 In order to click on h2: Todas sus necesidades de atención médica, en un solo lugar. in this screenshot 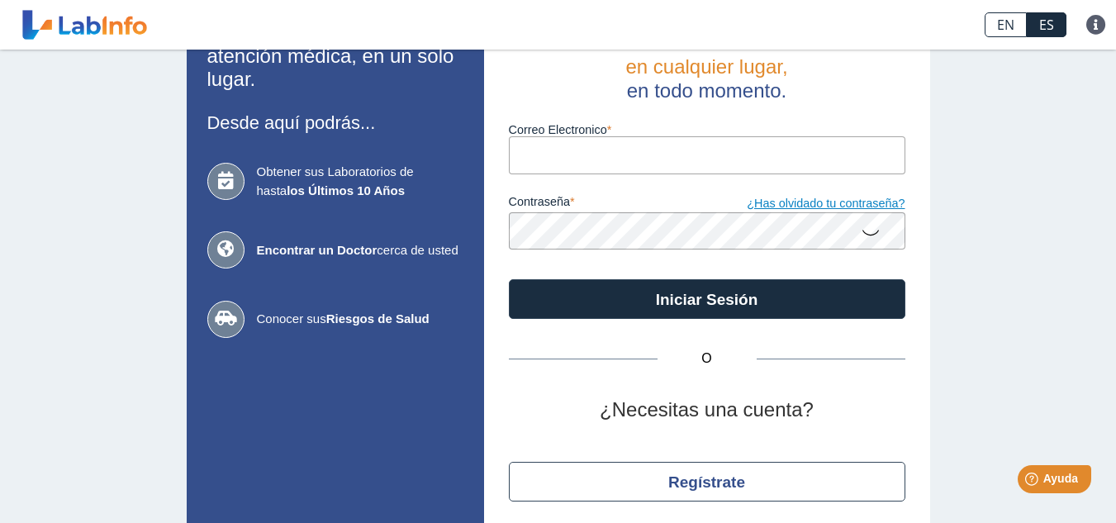, I will do `click(335, 56)`.